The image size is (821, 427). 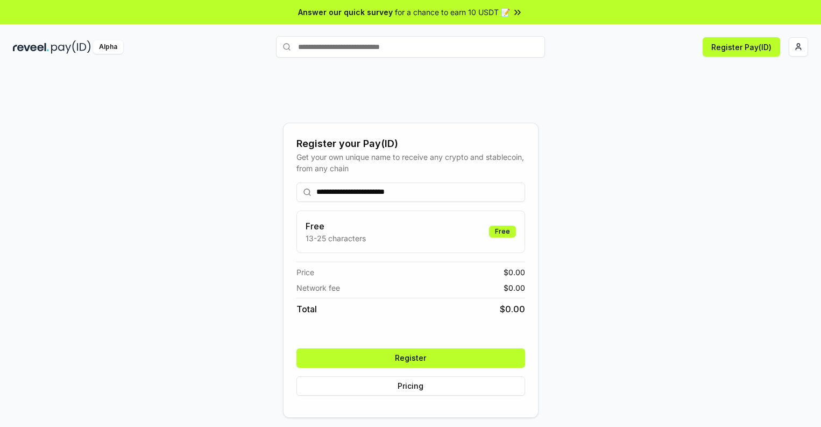 What do you see at coordinates (307, 309) in the screenshot?
I see `span: Total` at bounding box center [307, 309].